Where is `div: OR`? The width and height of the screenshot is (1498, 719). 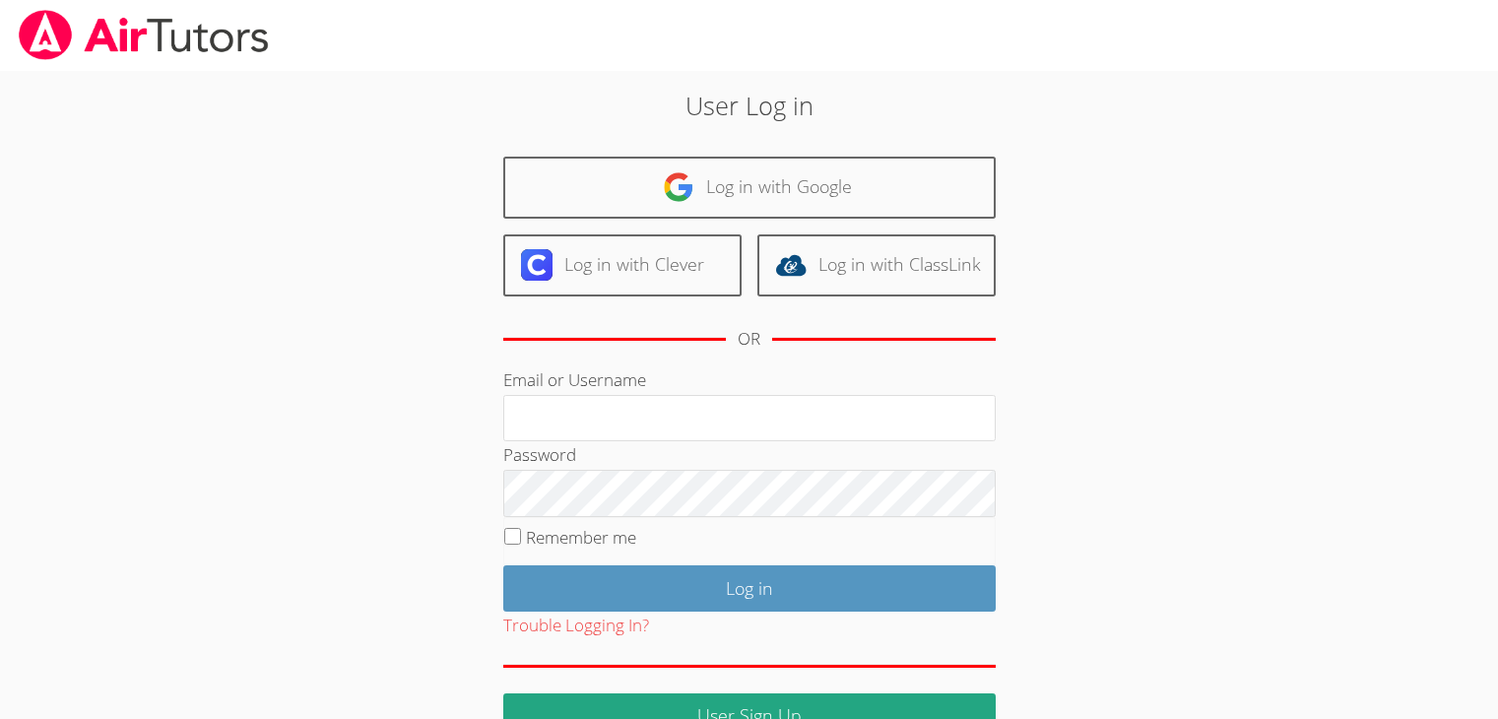 div: OR is located at coordinates (749, 339).